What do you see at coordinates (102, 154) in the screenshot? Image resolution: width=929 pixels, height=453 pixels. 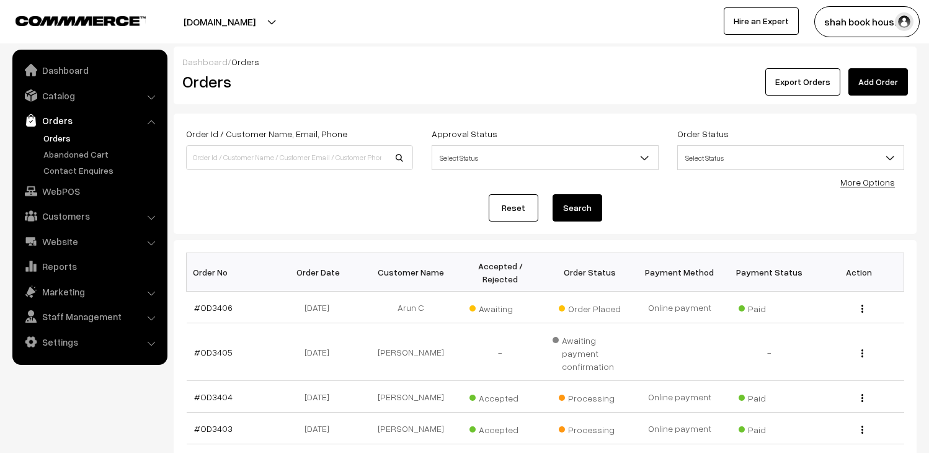 I see `a: Abandoned Cart` at bounding box center [102, 154].